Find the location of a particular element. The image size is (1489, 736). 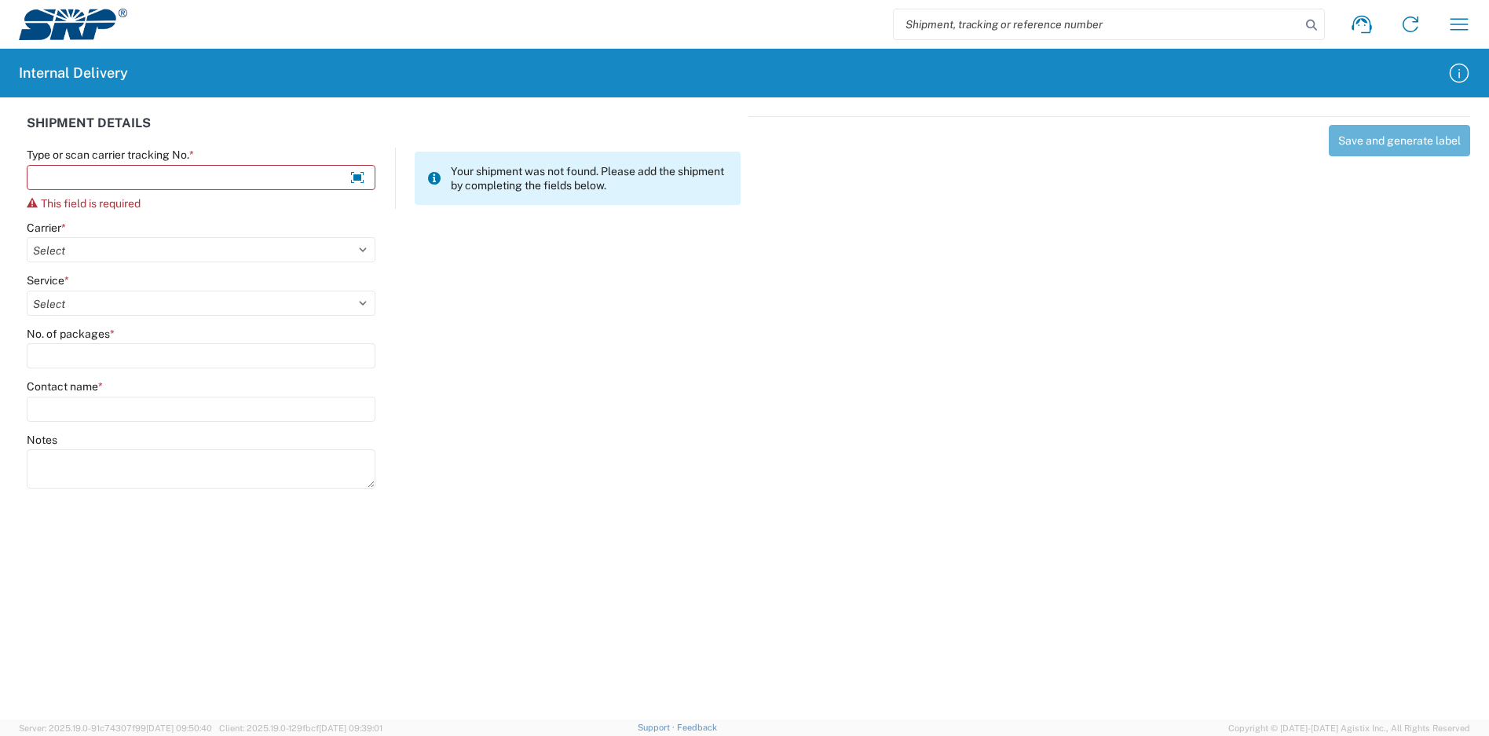

div: SHIPMENT DETAILS is located at coordinates (383, 132).